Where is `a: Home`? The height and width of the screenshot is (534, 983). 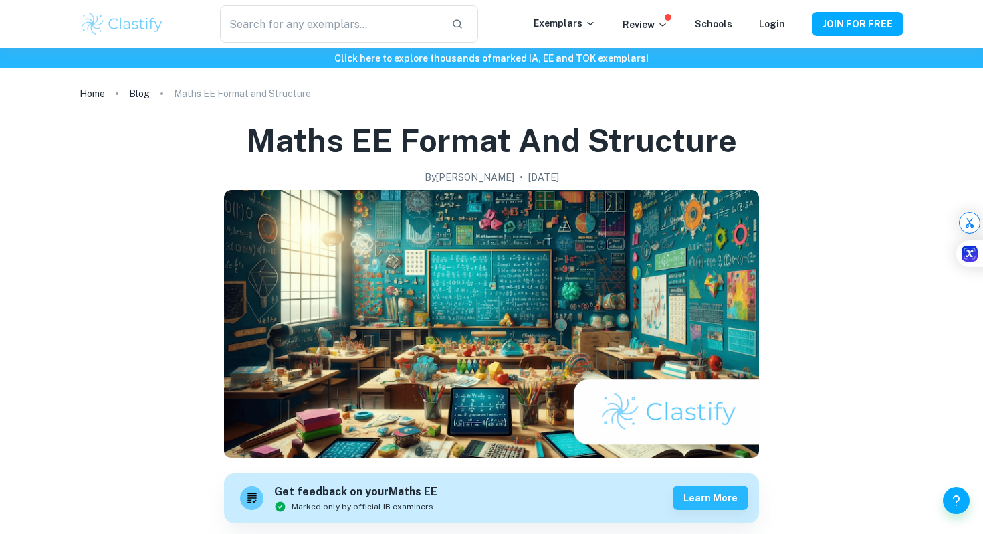 a: Home is located at coordinates (92, 94).